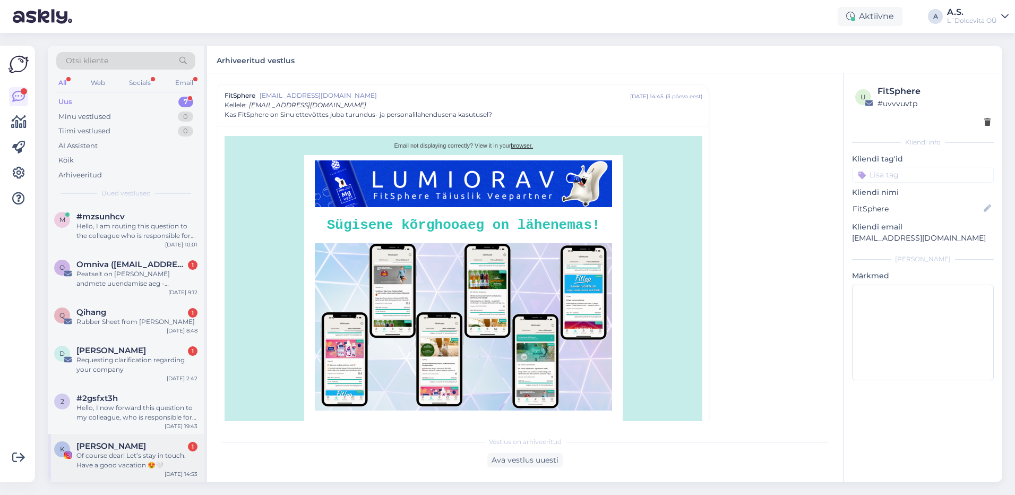 This screenshot has height=495, width=1015. Describe the element at coordinates (978, 16) in the screenshot. I see `a: A.S.L´Dolcevita OÜ` at that location.